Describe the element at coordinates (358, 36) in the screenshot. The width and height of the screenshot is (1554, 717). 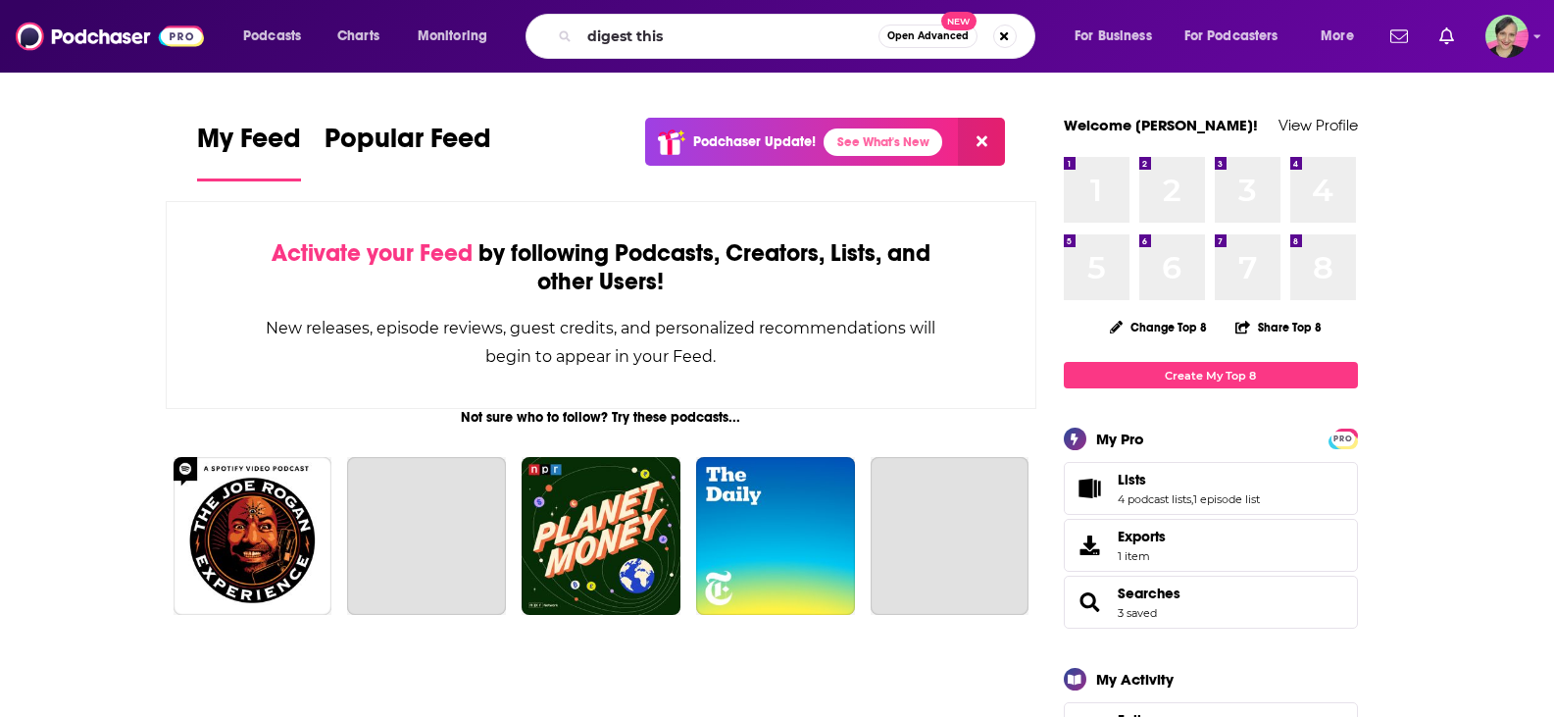
I see `span: Charts` at that location.